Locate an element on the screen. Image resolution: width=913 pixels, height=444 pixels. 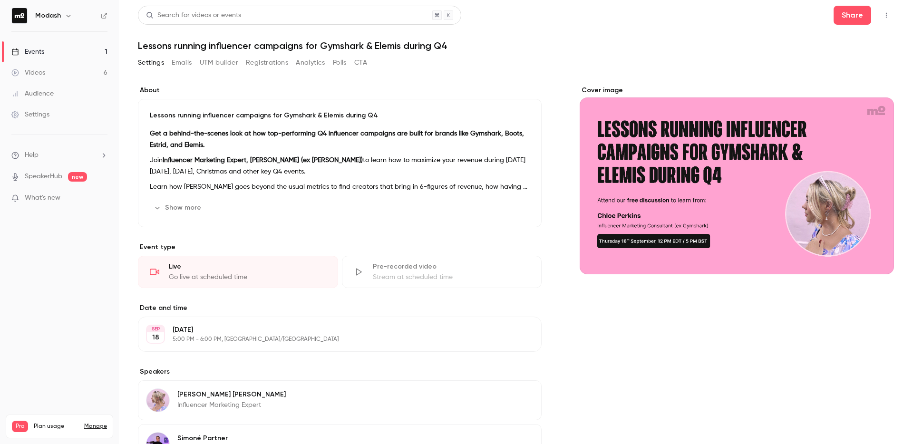
div: Go live at scheduled time is located at coordinates (247, 277).